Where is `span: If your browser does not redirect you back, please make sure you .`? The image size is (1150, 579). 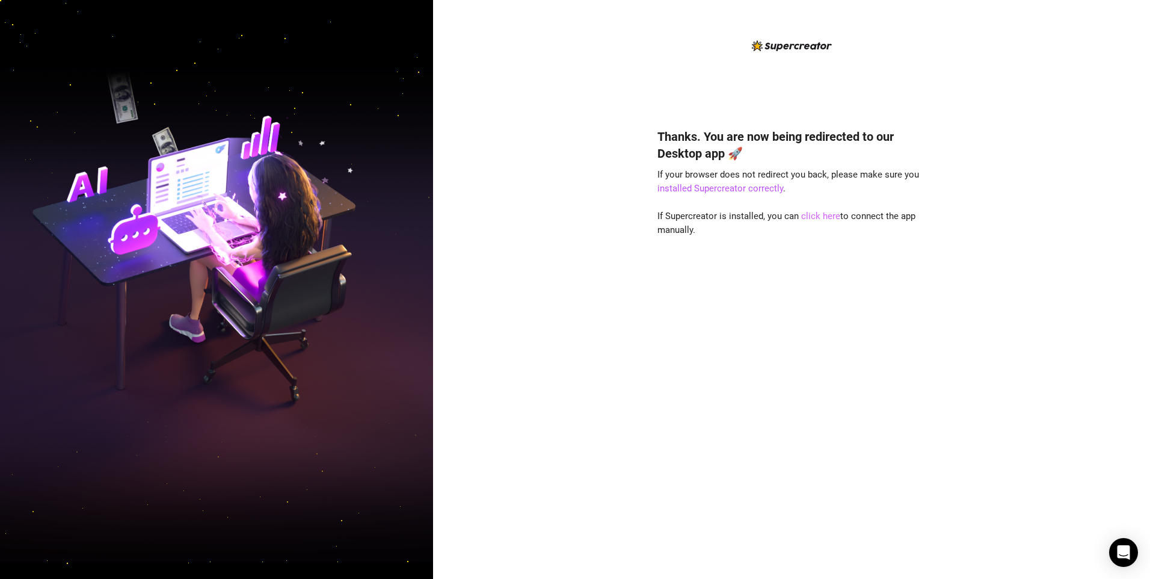
span: If your browser does not redirect you back, please make sure you . is located at coordinates (788, 182).